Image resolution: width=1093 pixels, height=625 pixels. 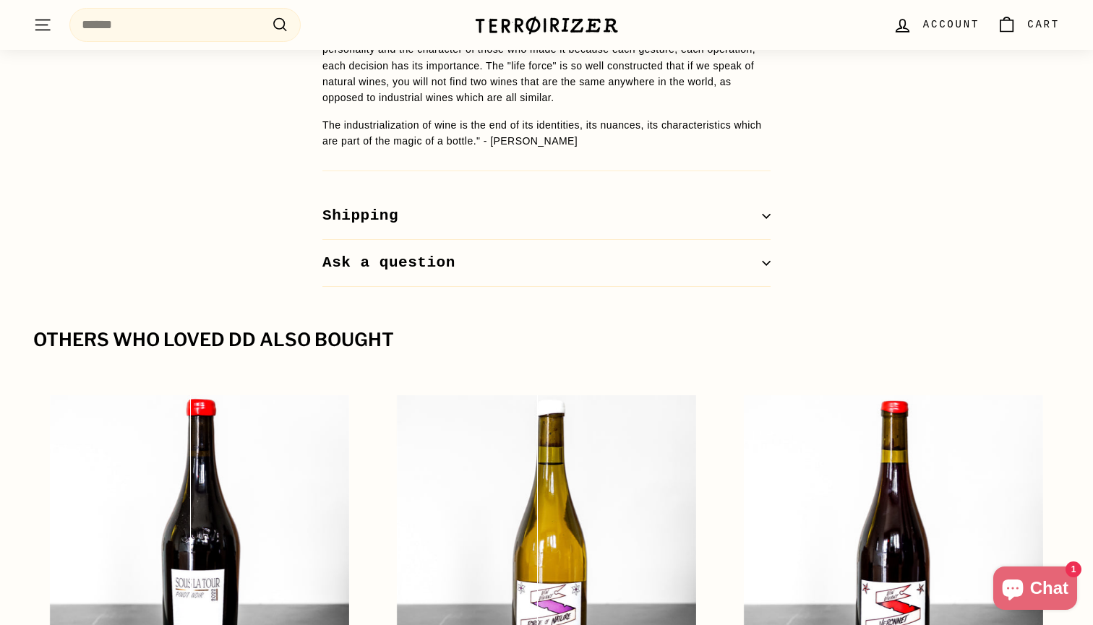 What do you see at coordinates (1028, 25) in the screenshot?
I see `a: Cart` at bounding box center [1028, 25].